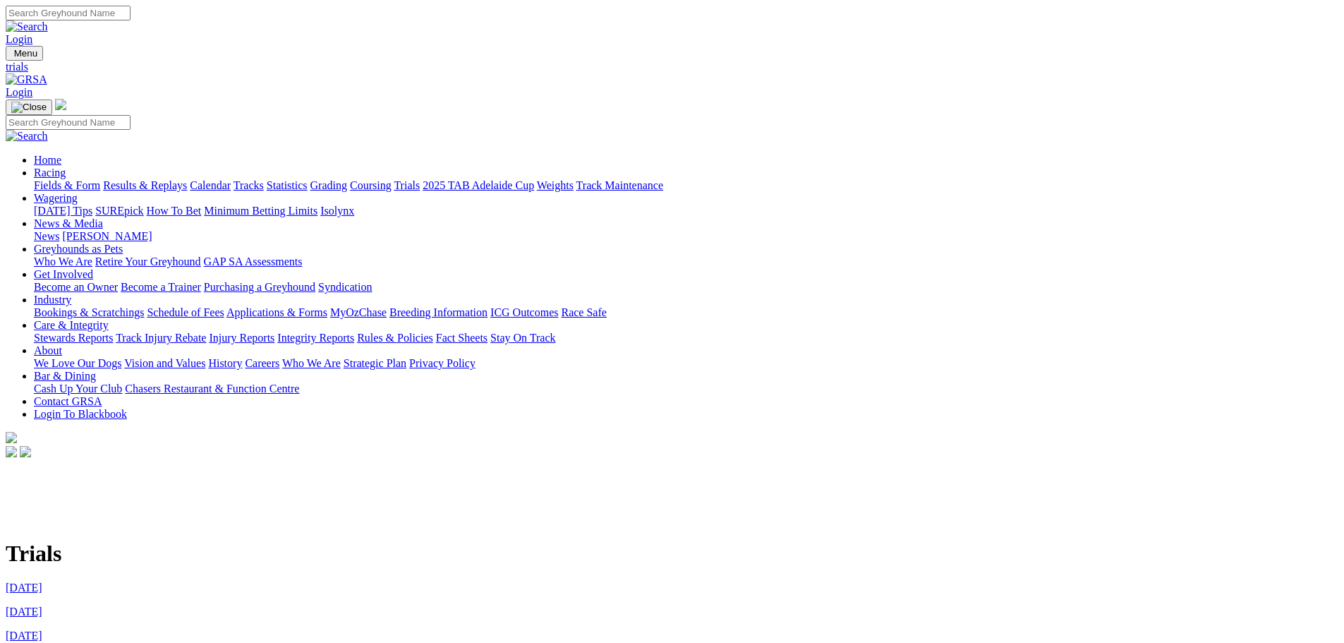 This screenshot has height=643, width=1344. I want to click on img: facebook.svg, so click(11, 452).